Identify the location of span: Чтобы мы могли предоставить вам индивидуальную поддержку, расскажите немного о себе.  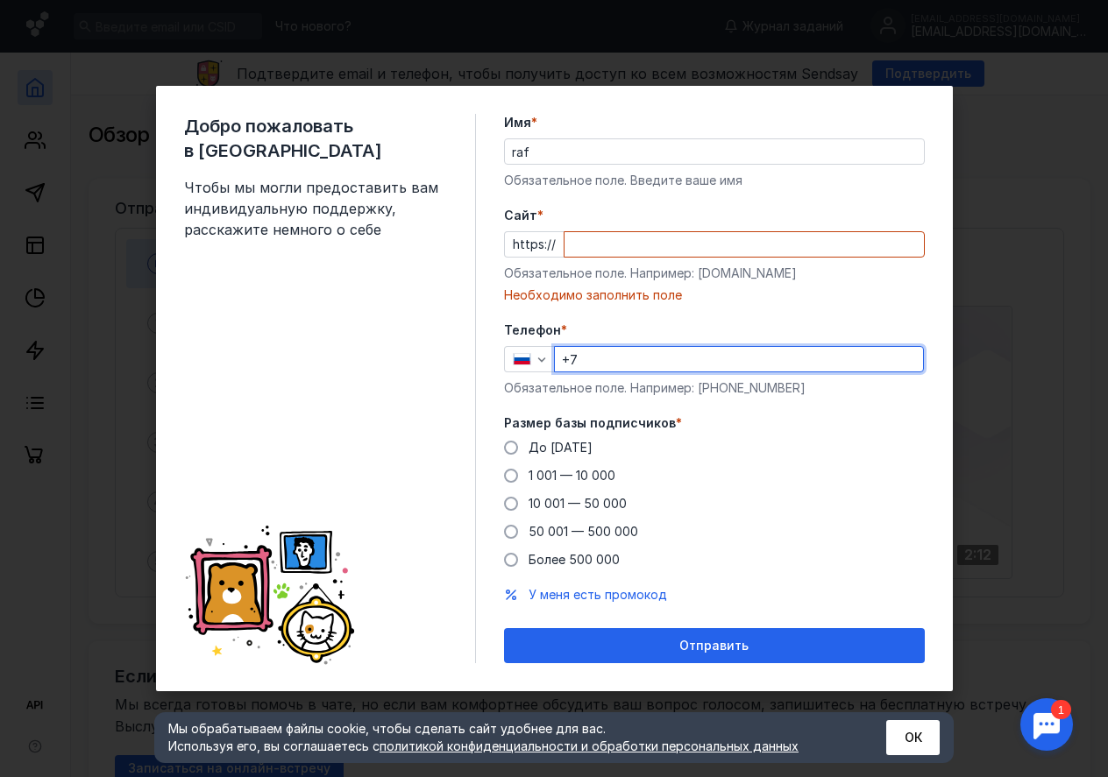
(316, 209).